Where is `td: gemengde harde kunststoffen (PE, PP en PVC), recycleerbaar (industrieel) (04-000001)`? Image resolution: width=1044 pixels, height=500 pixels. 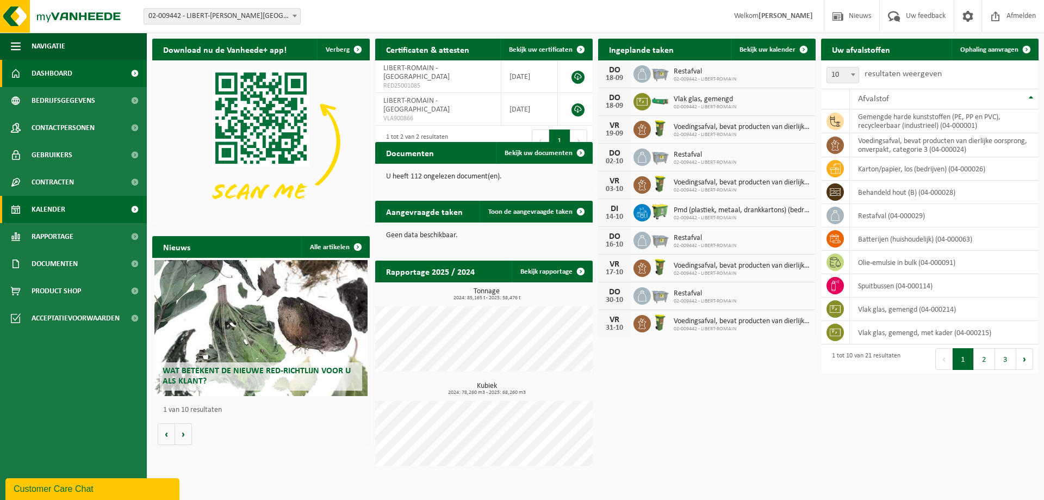
td: gemengde harde kunststoffen (PE, PP en PVC), recycleerbaar (industrieel) (04-000001) is located at coordinates (944, 121).